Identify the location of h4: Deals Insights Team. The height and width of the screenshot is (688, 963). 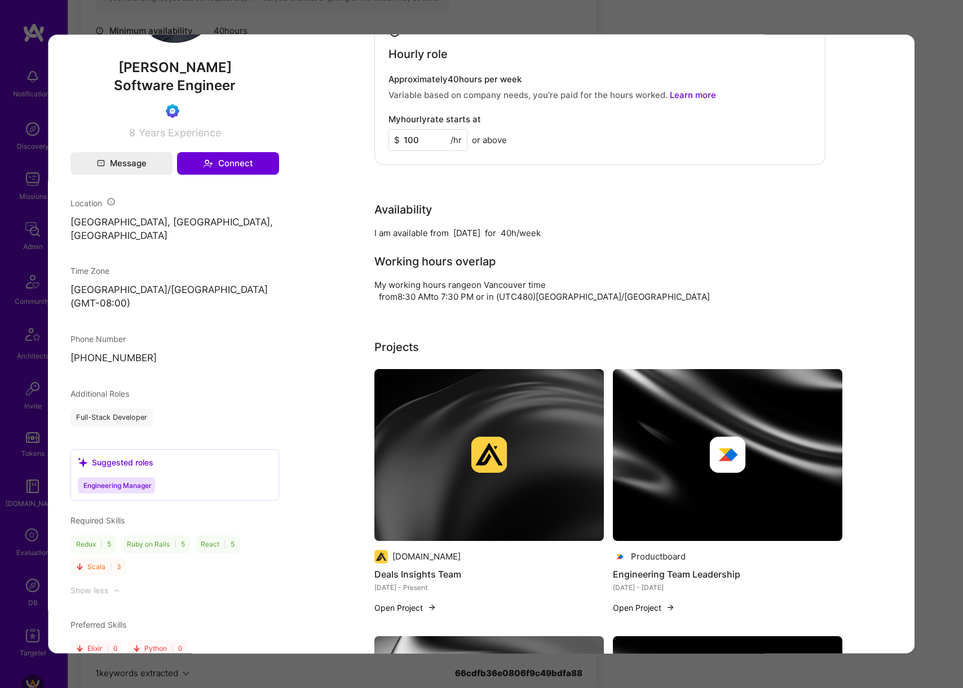
(489, 574).